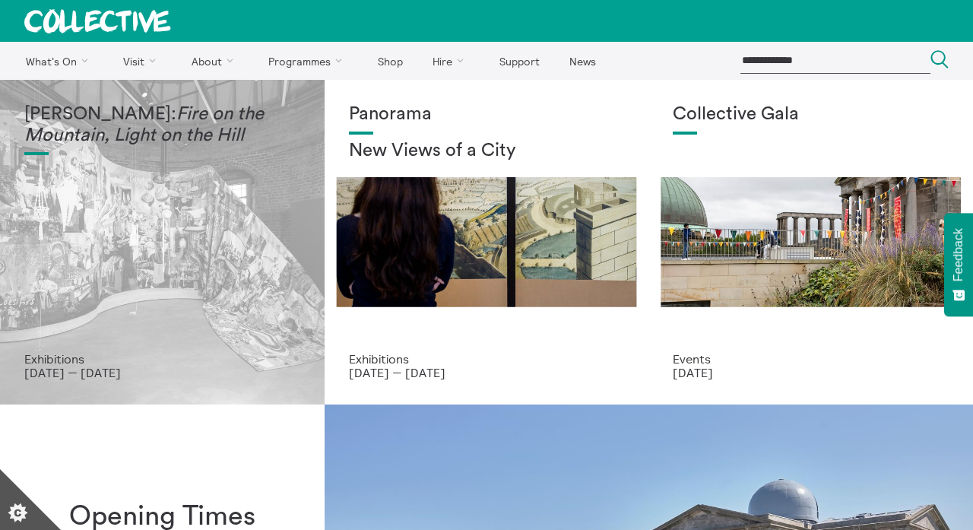 The image size is (973, 530). What do you see at coordinates (144, 125) in the screenshot?
I see `em: Fire on the Mountain, Light on the Hill` at bounding box center [144, 125].